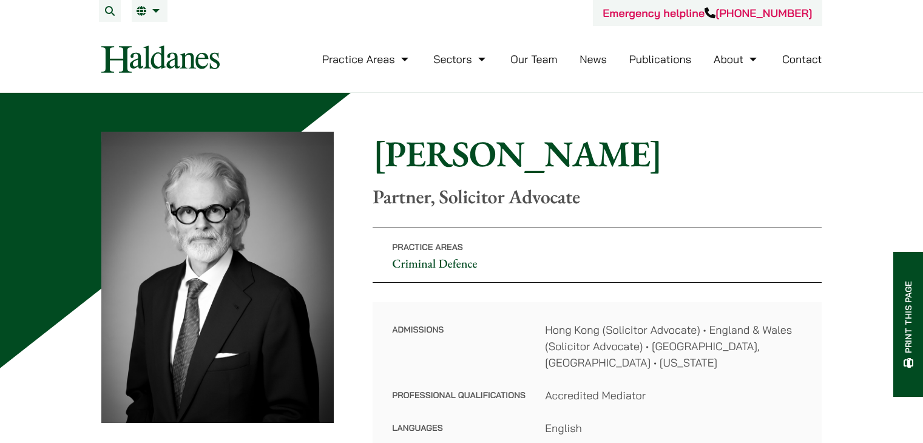  What do you see at coordinates (737, 59) in the screenshot?
I see `a: About` at bounding box center [737, 59].